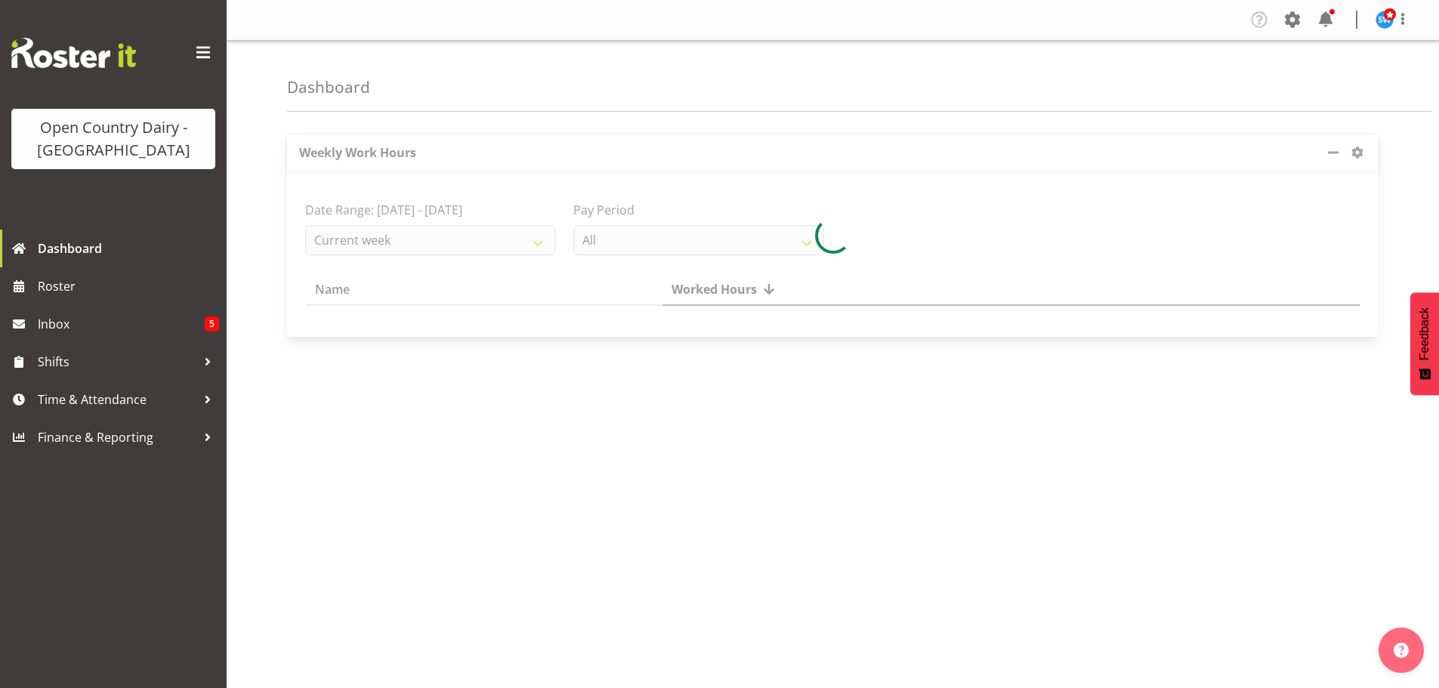  What do you see at coordinates (117, 362) in the screenshot?
I see `span: Shifts` at bounding box center [117, 362].